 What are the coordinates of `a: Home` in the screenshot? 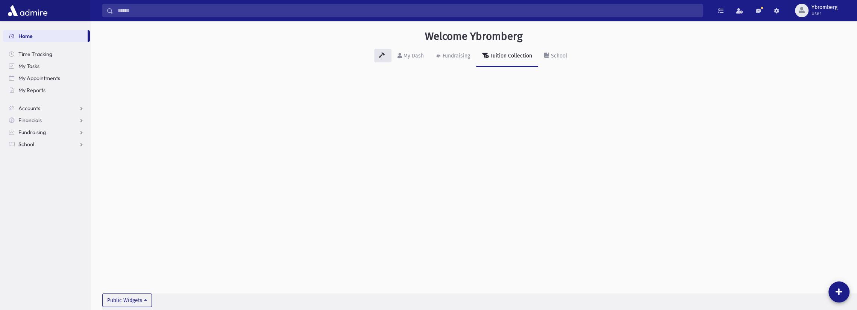 It's located at (45, 36).